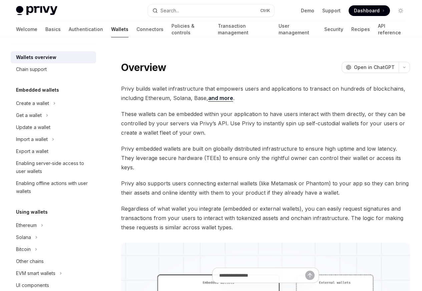 The width and height of the screenshot is (422, 291). Describe the element at coordinates (120, 29) in the screenshot. I see `a: Wallets` at that location.